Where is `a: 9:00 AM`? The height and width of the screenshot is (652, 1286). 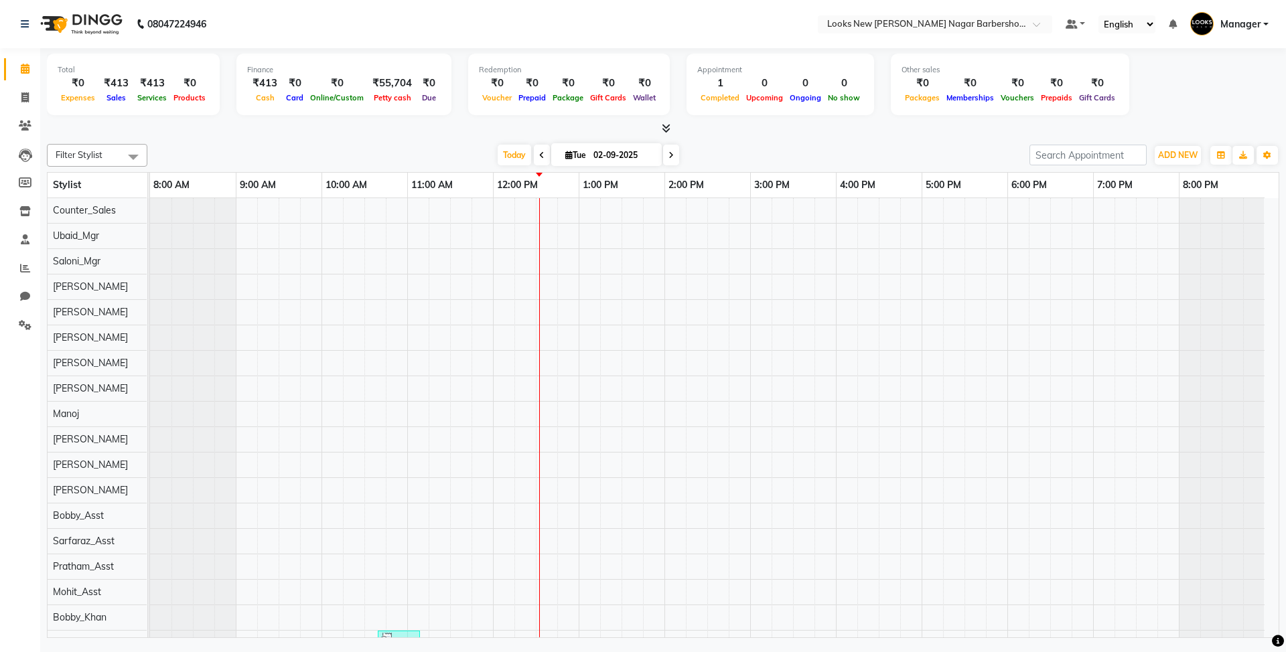
a: 9:00 AM is located at coordinates (258, 185).